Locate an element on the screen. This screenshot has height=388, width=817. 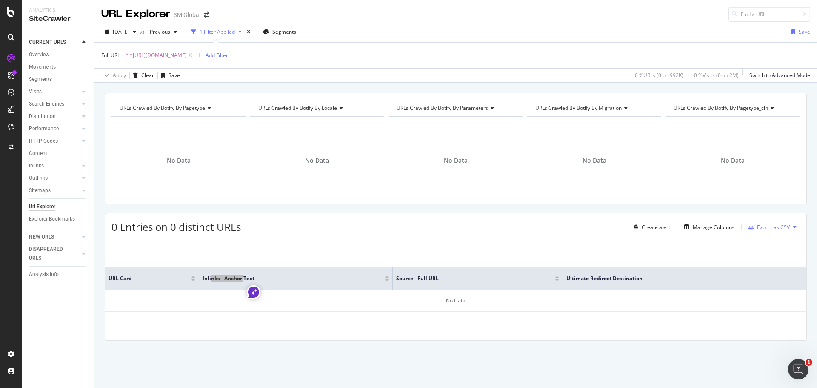
div: Switch to Advanced Mode is located at coordinates (779, 75).